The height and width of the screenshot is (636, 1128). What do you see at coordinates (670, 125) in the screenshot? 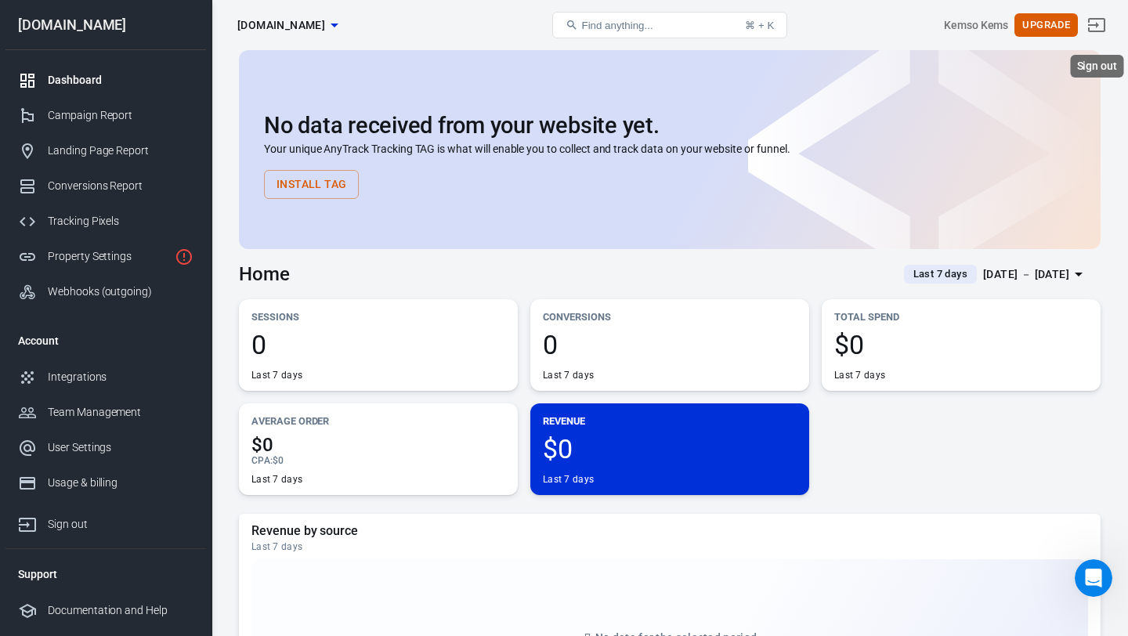
I see `h2: No data received from your website yet.` at bounding box center [670, 125].